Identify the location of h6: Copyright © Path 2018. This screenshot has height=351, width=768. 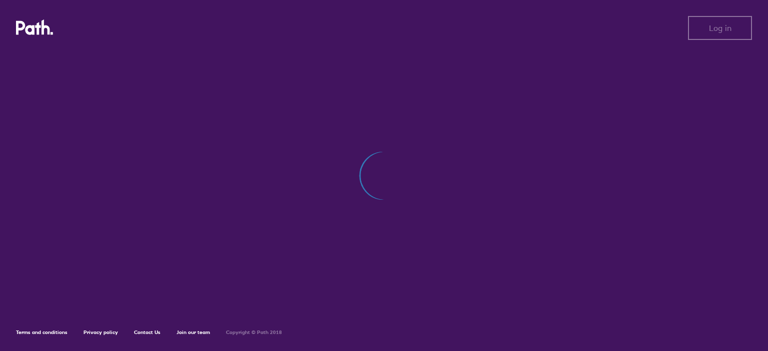
(254, 333).